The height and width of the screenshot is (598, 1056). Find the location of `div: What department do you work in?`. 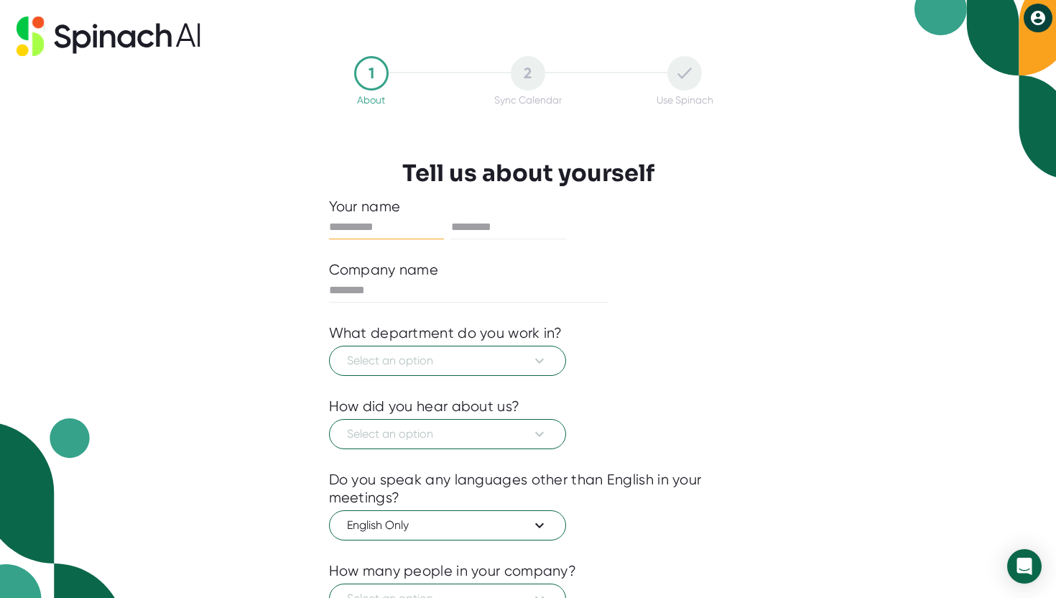

div: What department do you work in? is located at coordinates (446, 333).